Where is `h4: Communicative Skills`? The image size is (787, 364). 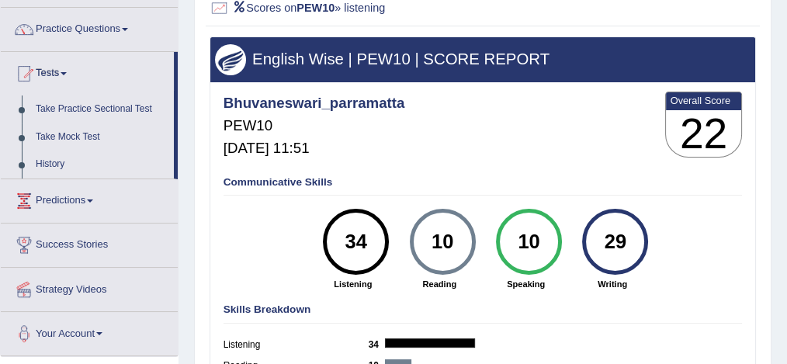 h4: Communicative Skills is located at coordinates (483, 182).